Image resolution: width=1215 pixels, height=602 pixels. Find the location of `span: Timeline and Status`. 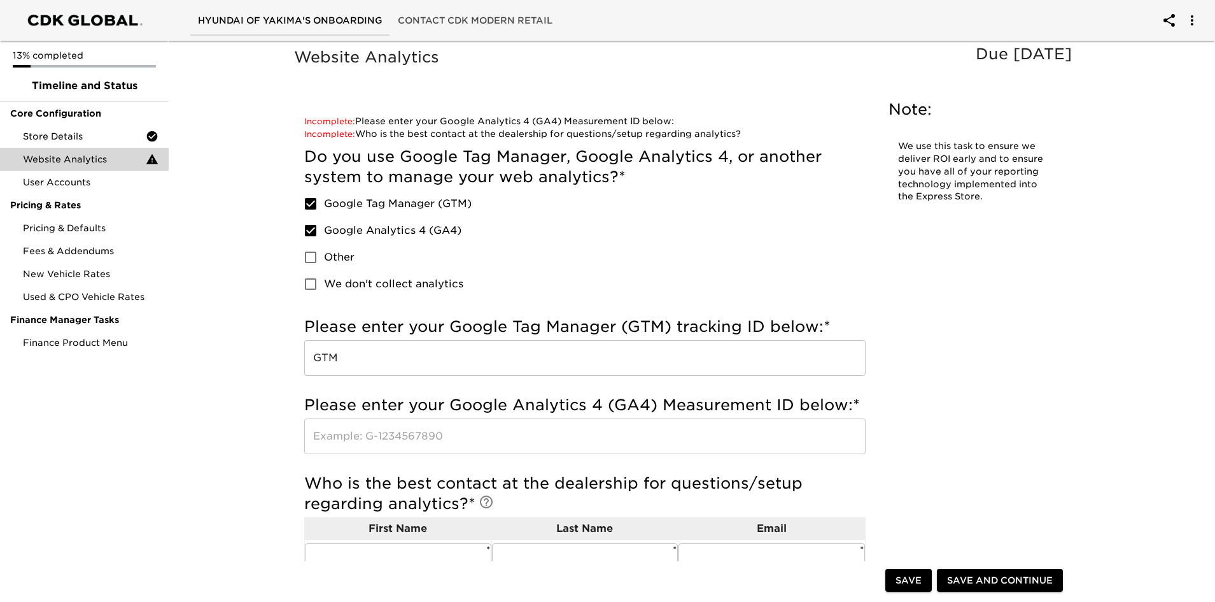

span: Timeline and Status is located at coordinates (84, 86).